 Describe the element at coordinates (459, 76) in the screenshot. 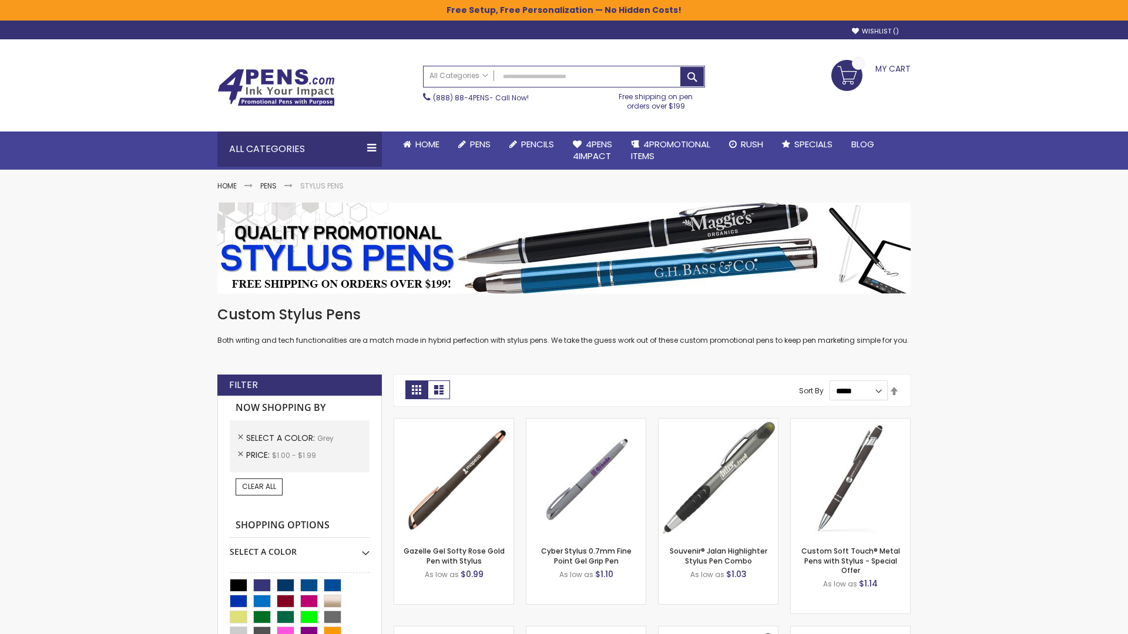

I see `a: All Categories` at that location.